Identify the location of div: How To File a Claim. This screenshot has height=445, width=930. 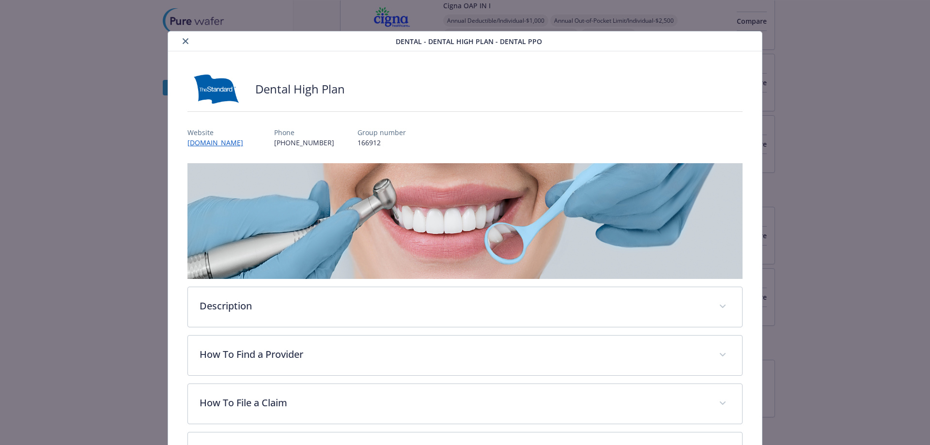
(465, 404).